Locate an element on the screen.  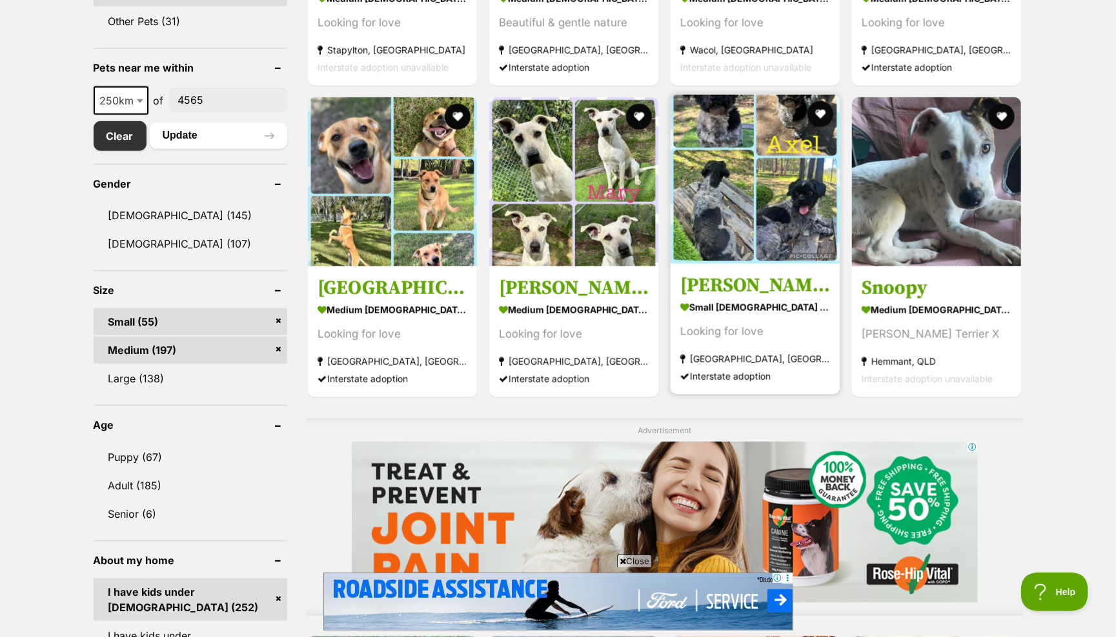
h3: Snoopy is located at coordinates (936, 288).